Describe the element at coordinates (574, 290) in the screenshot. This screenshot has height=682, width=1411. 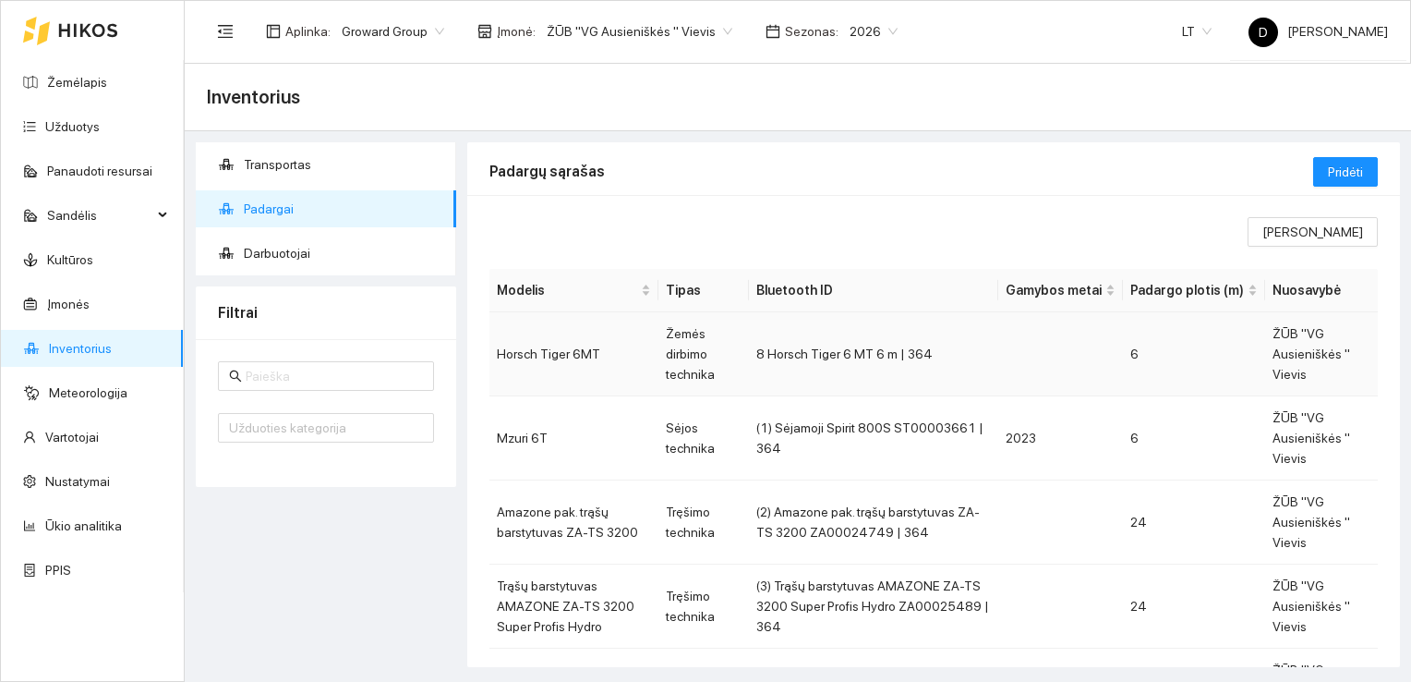
I see `th: this column's title is Modelis,this column is sortable` at that location.